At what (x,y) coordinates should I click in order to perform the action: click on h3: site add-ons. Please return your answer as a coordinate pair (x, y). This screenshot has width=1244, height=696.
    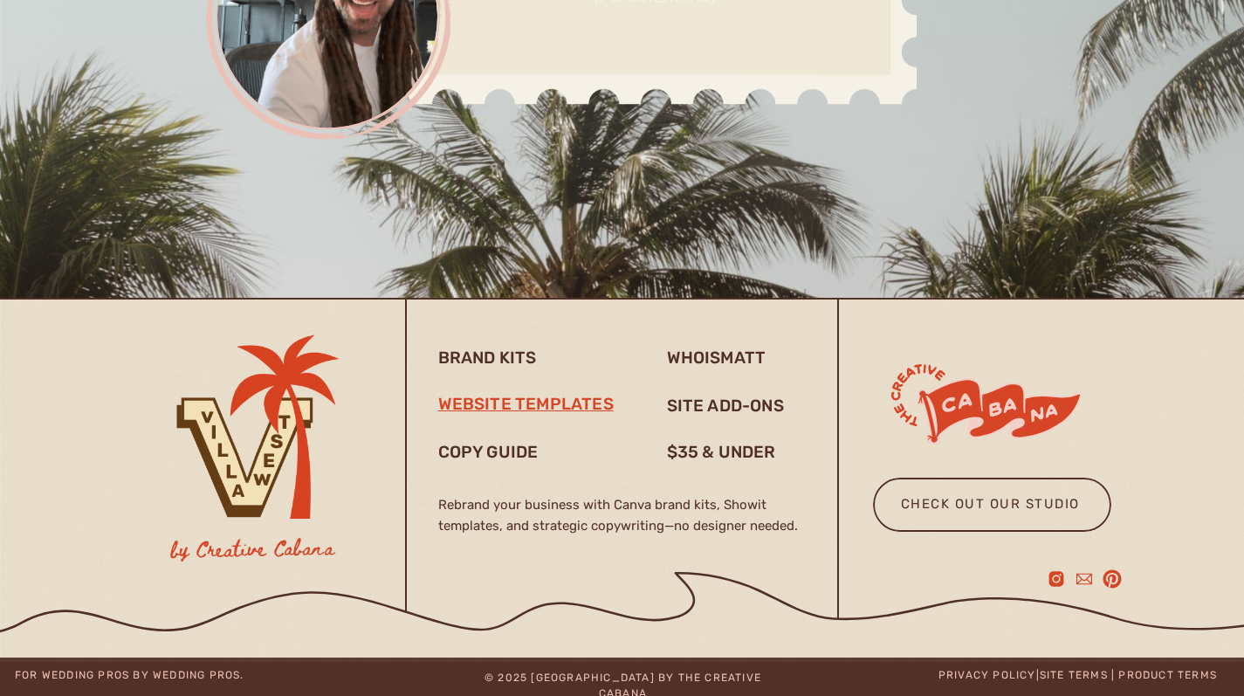
    Looking at the image, I should click on (750, 405).